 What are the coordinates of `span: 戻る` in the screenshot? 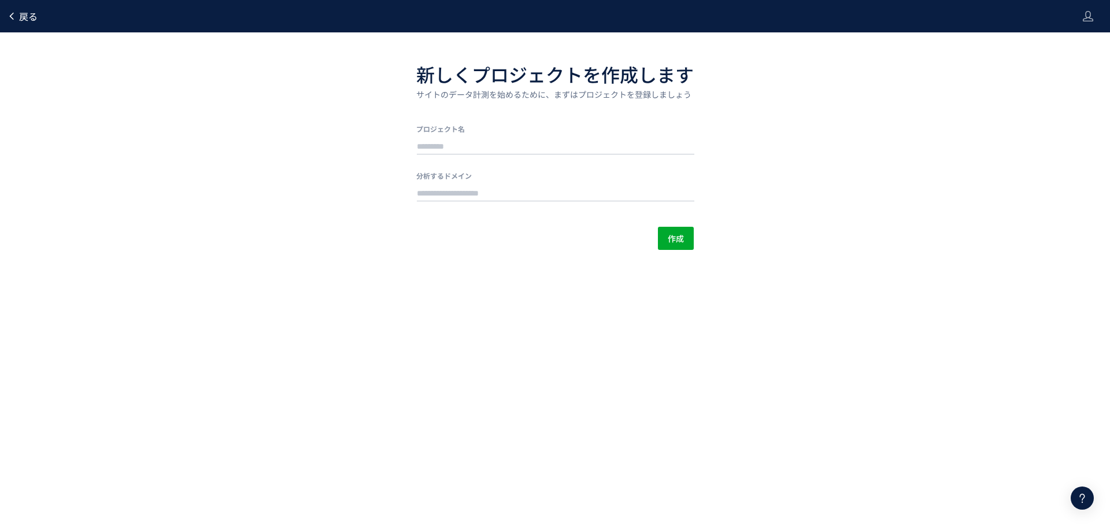 It's located at (28, 16).